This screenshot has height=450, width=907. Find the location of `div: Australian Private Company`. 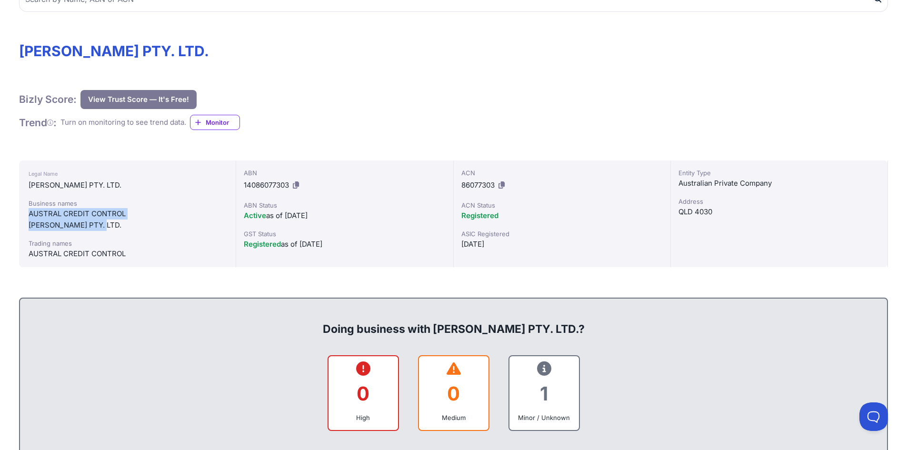

div: Australian Private Company is located at coordinates (779, 183).